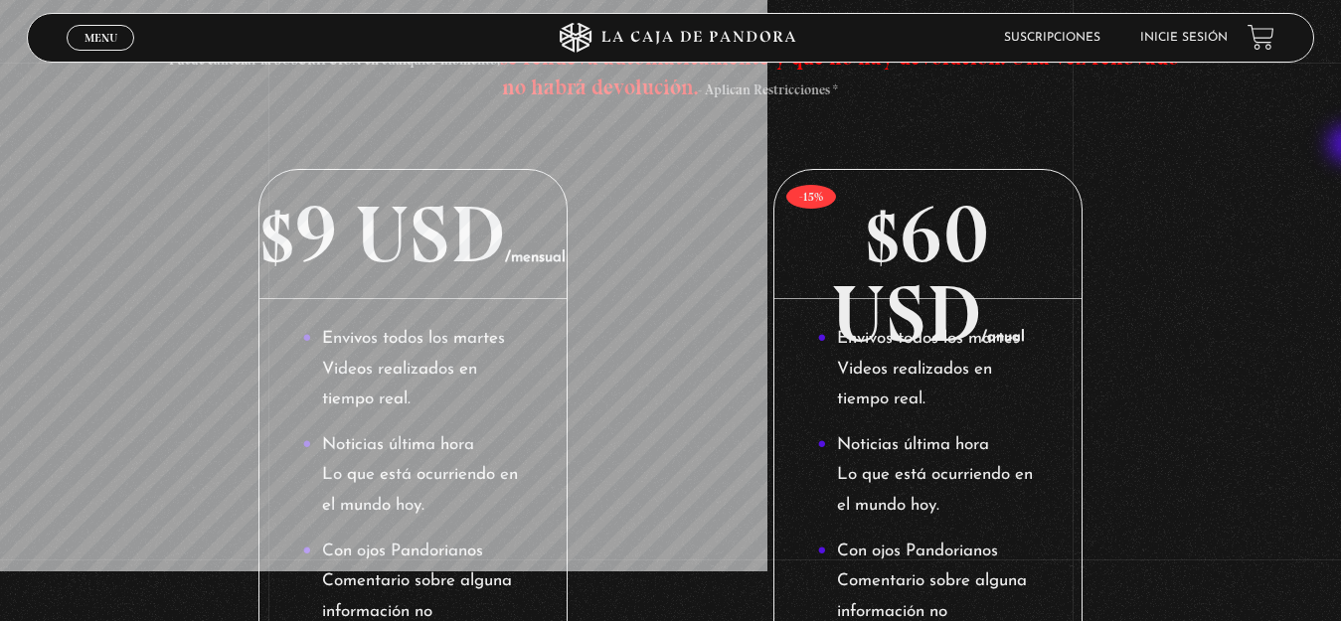 The width and height of the screenshot is (1341, 621). Describe the element at coordinates (413, 235) in the screenshot. I see `p: $9 USD` at that location.